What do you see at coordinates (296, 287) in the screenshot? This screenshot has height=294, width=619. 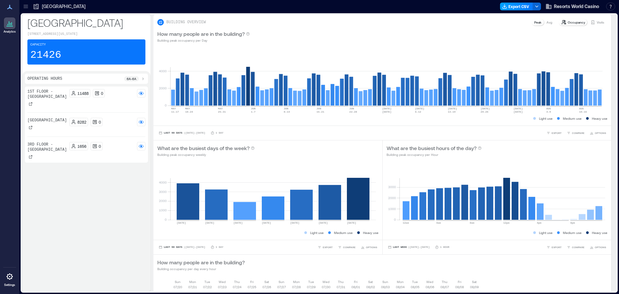 I see `p: 07/28` at bounding box center [296, 287].